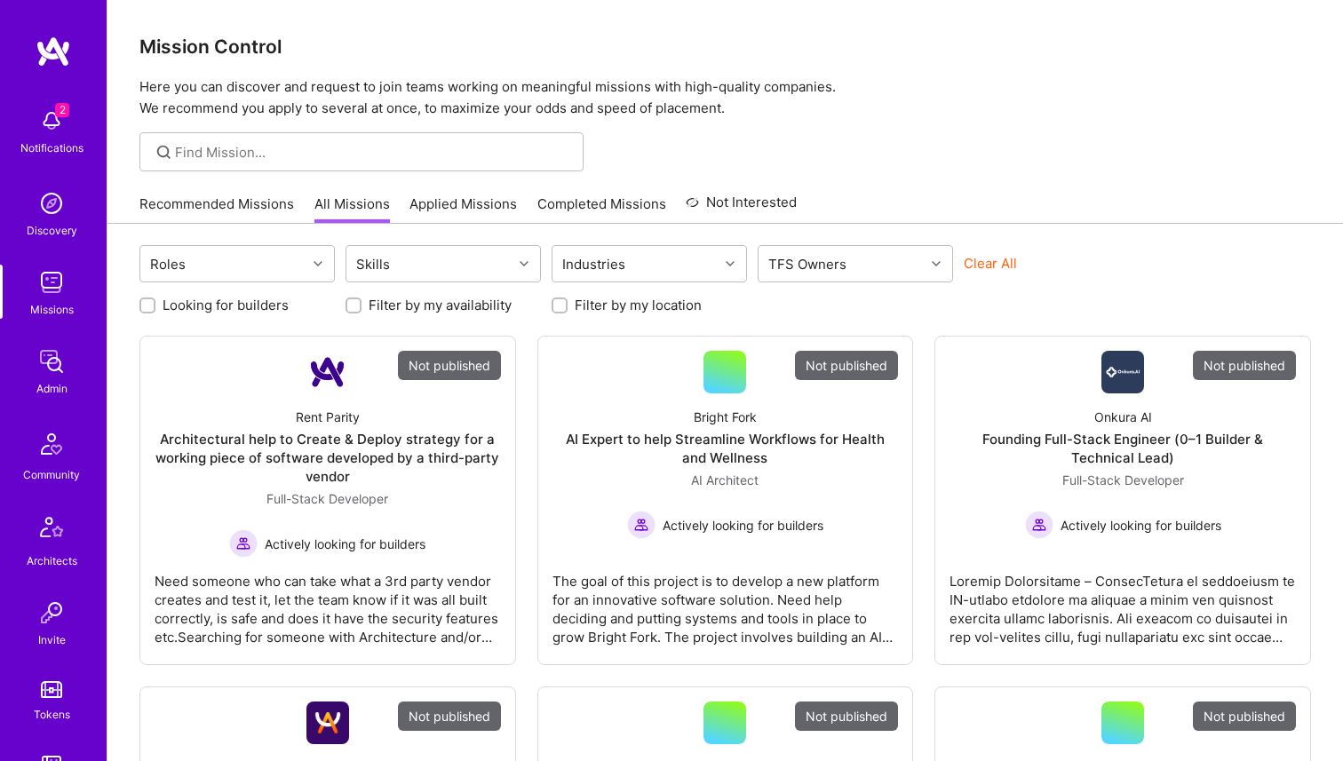 The height and width of the screenshot is (761, 1343). I want to click on a: Applied Missions, so click(463, 209).